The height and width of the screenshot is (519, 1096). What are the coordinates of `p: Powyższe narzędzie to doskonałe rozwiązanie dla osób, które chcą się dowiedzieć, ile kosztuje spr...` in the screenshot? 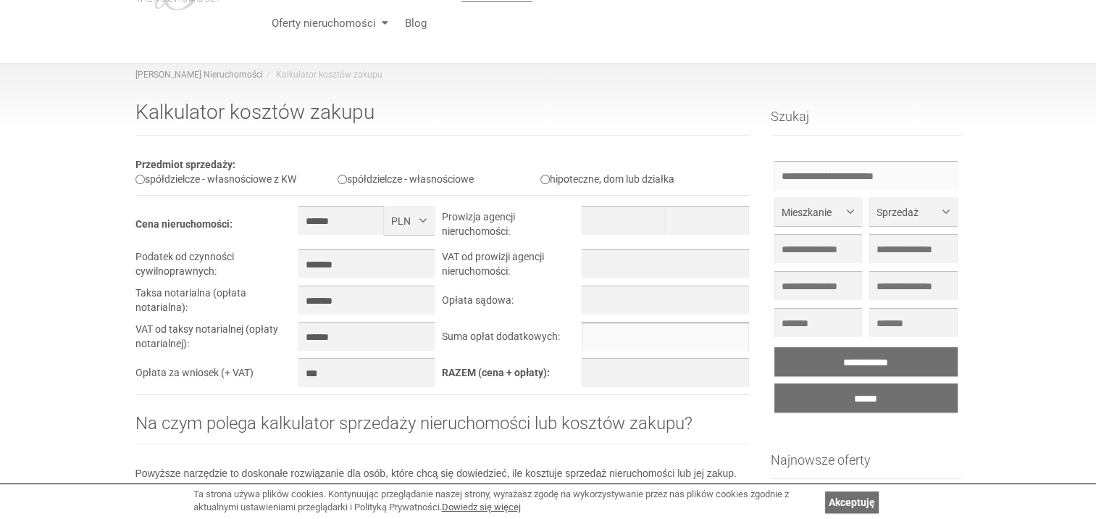 It's located at (443, 480).